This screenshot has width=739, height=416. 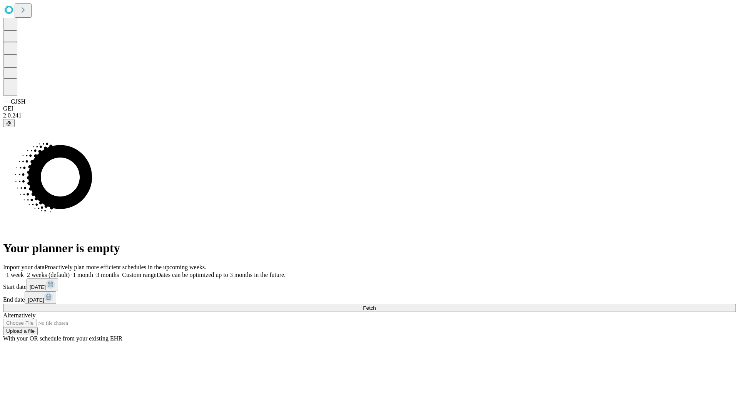 What do you see at coordinates (370, 248) in the screenshot?
I see `h1: Your planner is empty` at bounding box center [370, 248].